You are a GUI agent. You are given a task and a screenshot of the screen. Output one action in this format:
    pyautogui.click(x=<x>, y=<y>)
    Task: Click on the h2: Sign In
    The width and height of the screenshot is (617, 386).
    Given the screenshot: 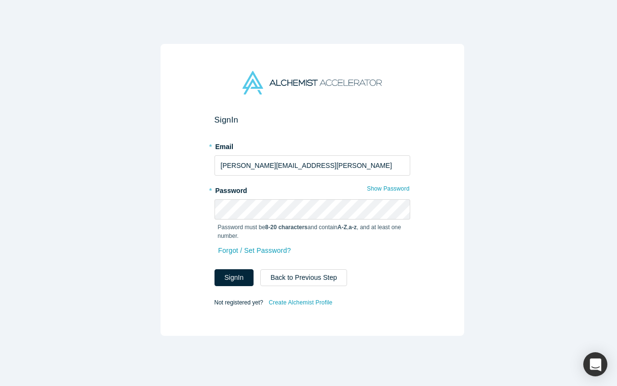 What is the action you would take?
    pyautogui.click(x=312, y=120)
    